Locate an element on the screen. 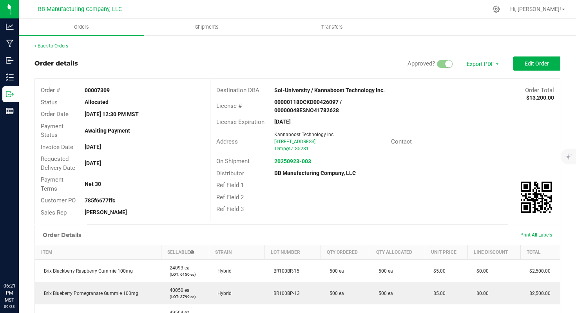  p: 09/23 is located at coordinates (9, 306).